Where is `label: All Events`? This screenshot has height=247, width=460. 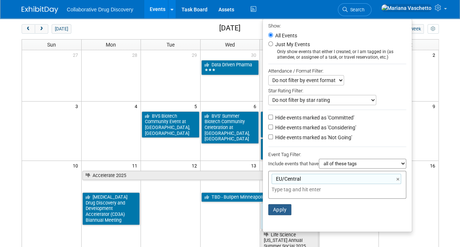 label: All Events is located at coordinates (286, 36).